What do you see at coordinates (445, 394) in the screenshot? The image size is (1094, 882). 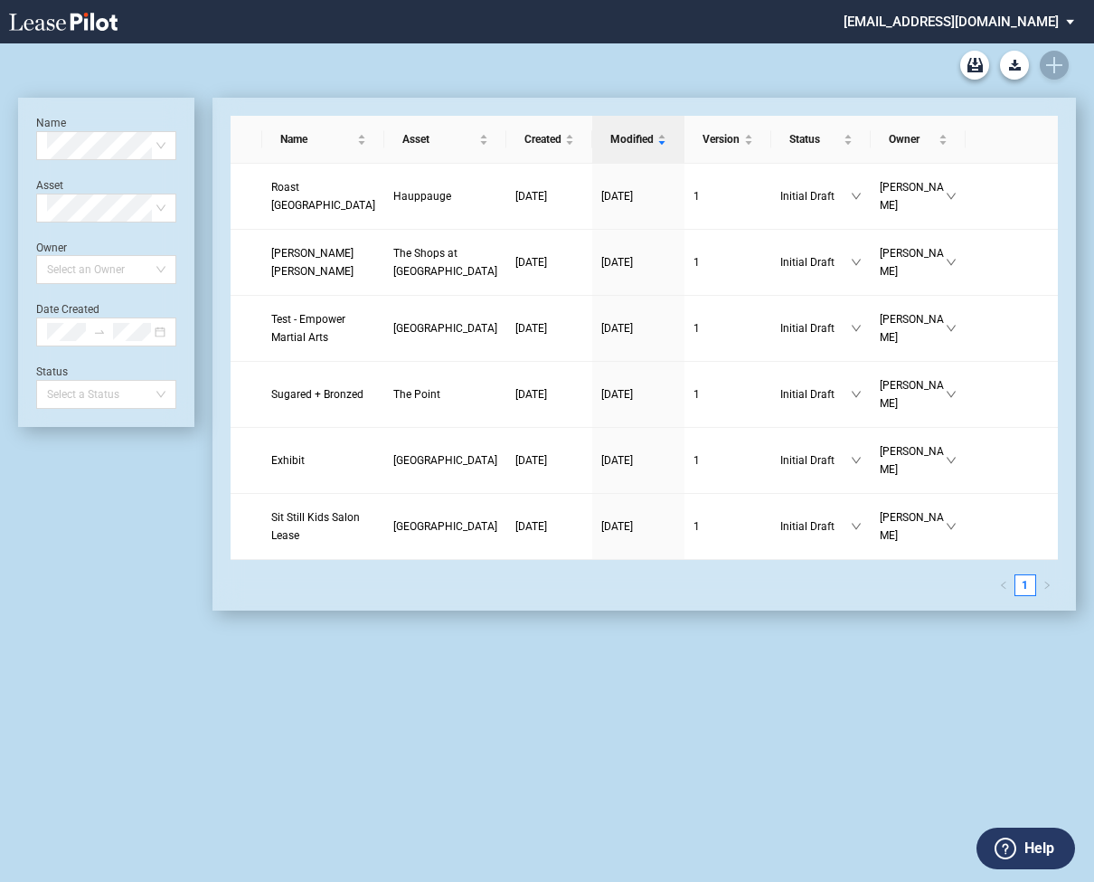 I see `a: The Point` at bounding box center [445, 394].